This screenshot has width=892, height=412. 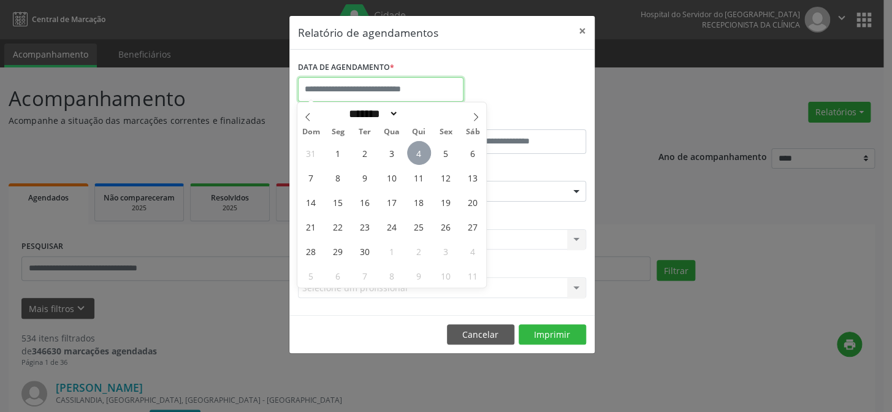 I want to click on span: Outubro 4, 2025, so click(x=472, y=251).